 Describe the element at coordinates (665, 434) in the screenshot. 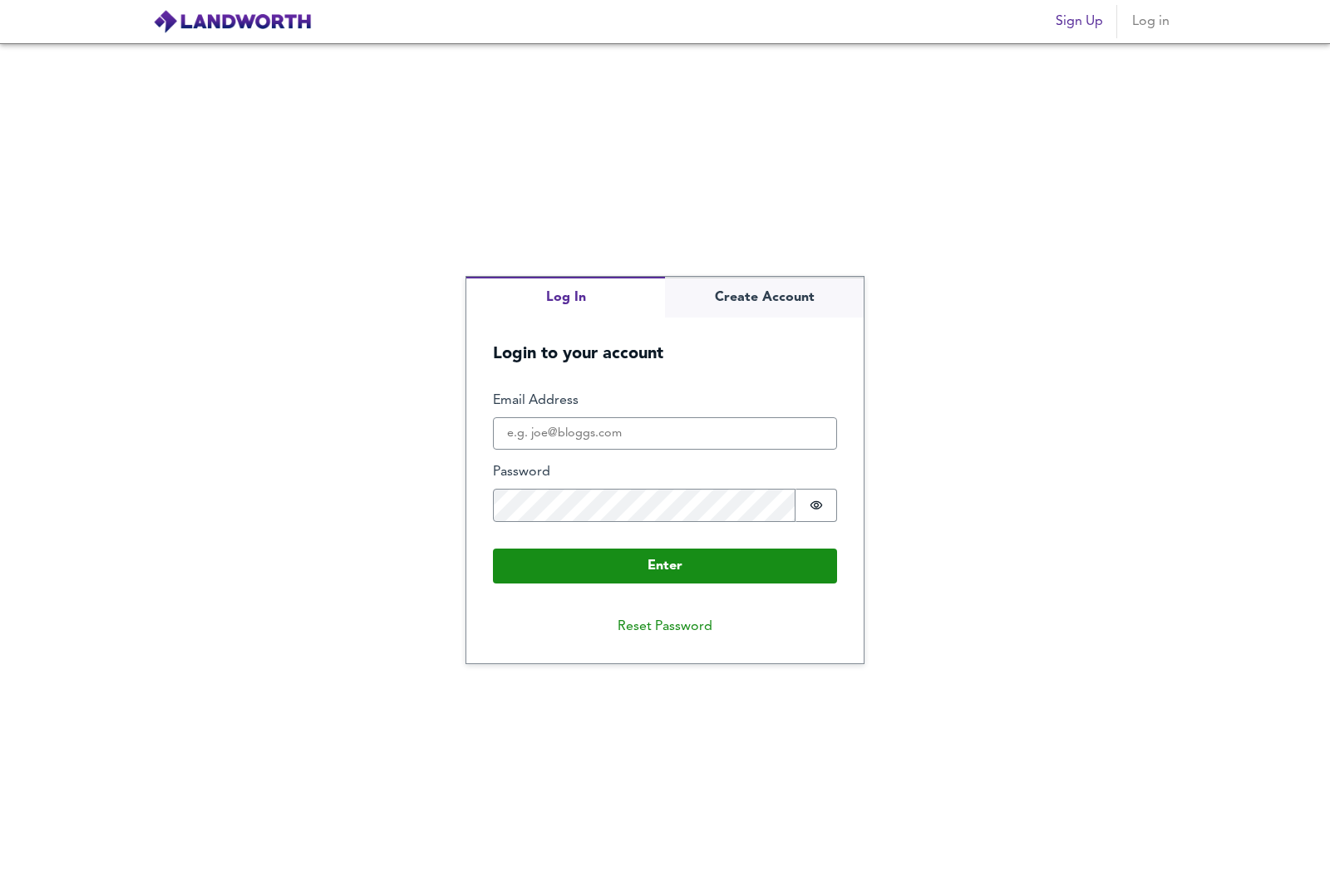

I see `input: e.g. joe@bloggs.com` at that location.